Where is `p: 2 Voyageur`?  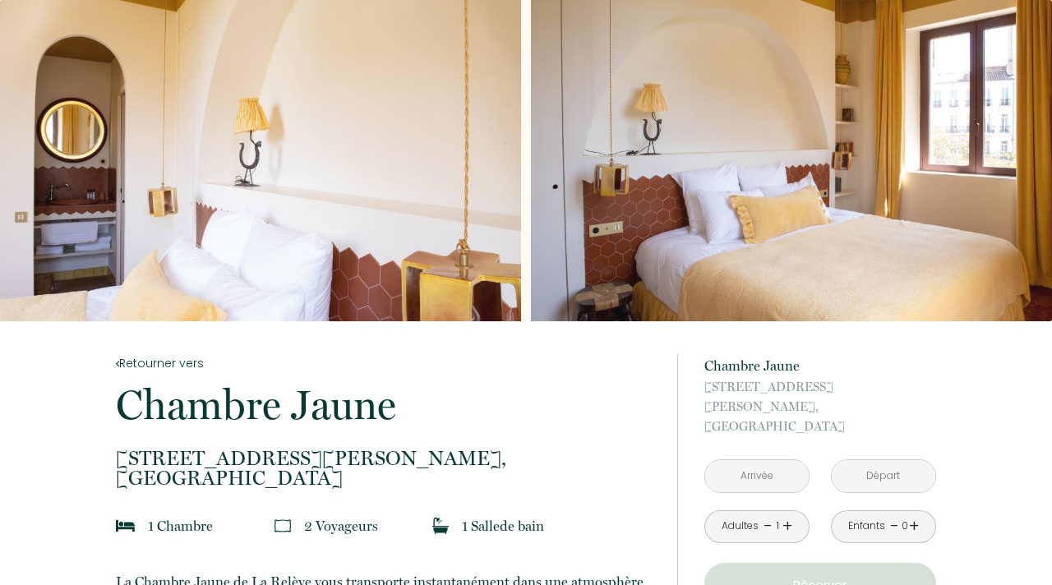
p: 2 Voyageur is located at coordinates (341, 526).